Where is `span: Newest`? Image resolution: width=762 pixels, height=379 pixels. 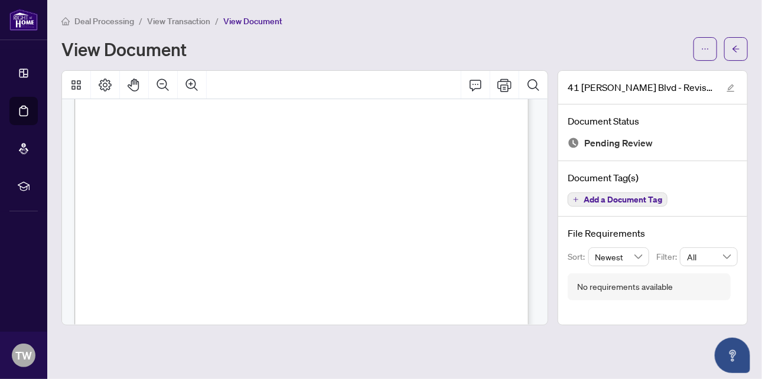
span: Newest is located at coordinates (619, 257).